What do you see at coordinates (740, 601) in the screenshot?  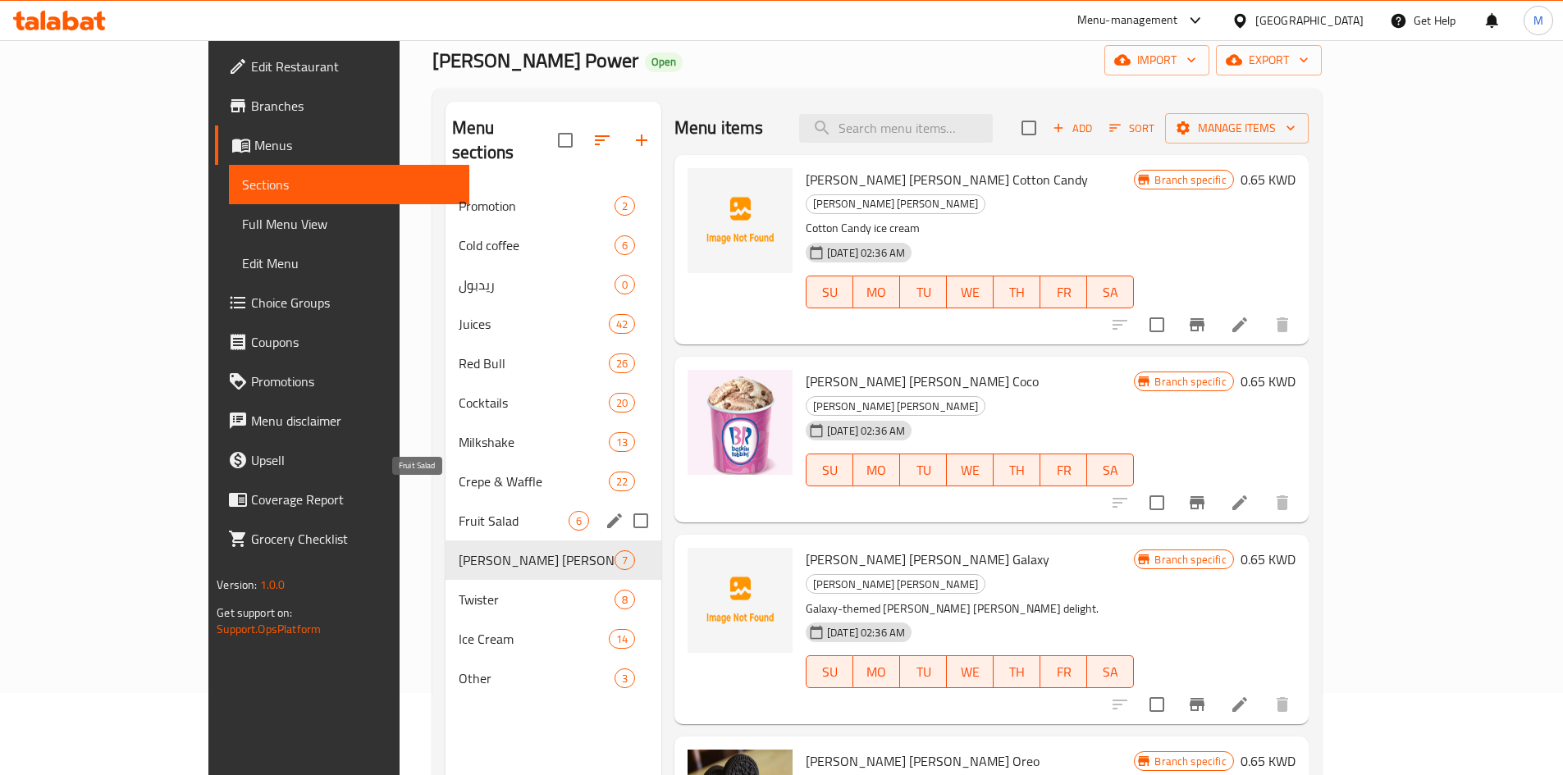 I see `img: Baskin Robbins Galaxy` at bounding box center [740, 601].